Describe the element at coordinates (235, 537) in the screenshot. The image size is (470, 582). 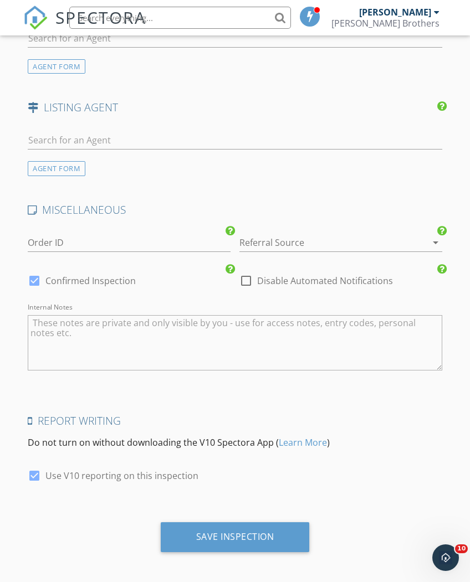
I see `div: Save Inspection` at that location.